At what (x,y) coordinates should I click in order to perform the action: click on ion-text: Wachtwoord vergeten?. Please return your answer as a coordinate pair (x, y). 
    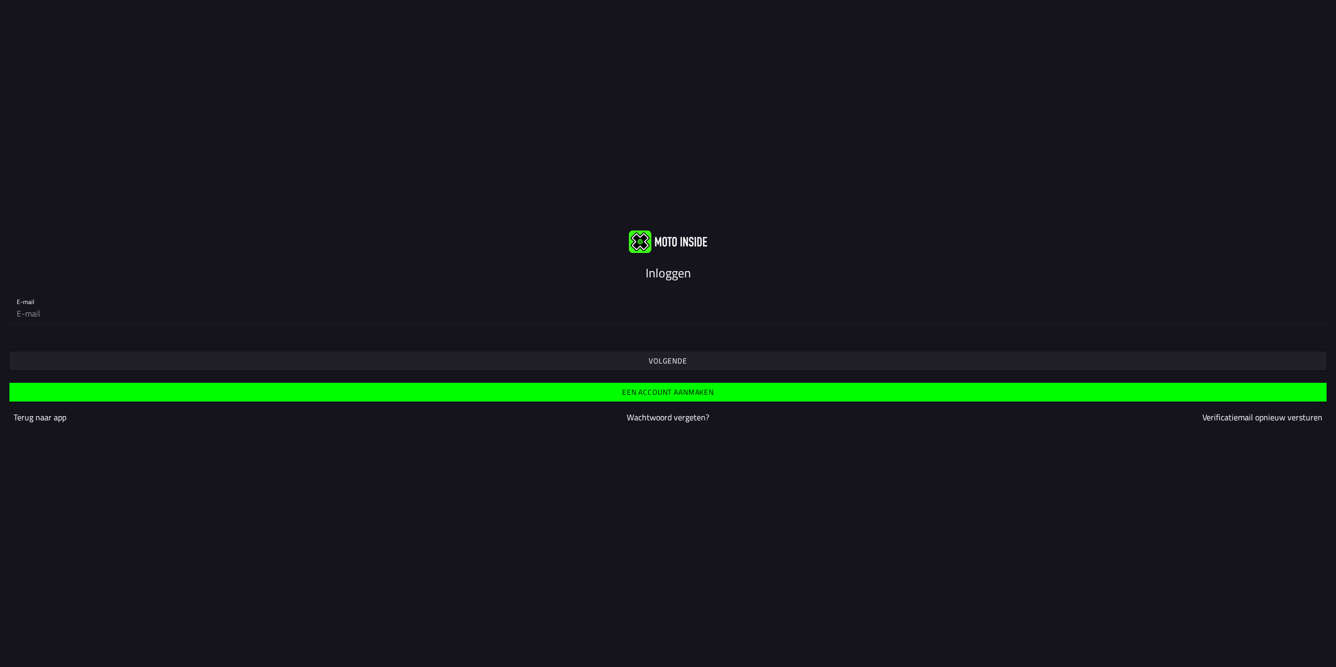
    Looking at the image, I should click on (668, 417).